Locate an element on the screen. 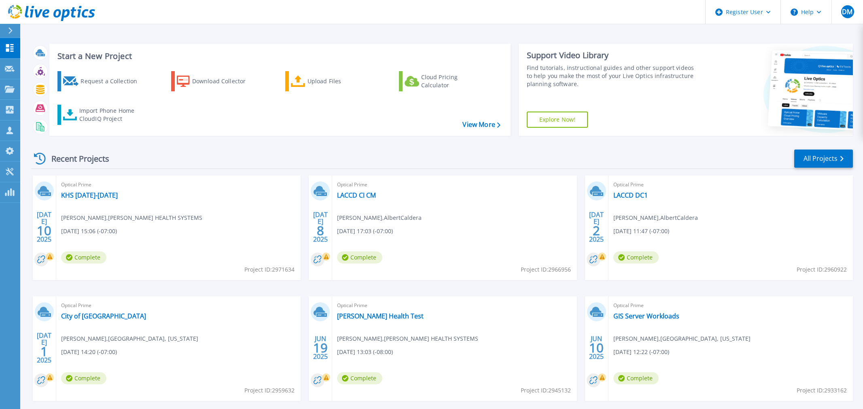 This screenshot has height=409, width=863. span: Project ID: 2966956 is located at coordinates (546, 270).